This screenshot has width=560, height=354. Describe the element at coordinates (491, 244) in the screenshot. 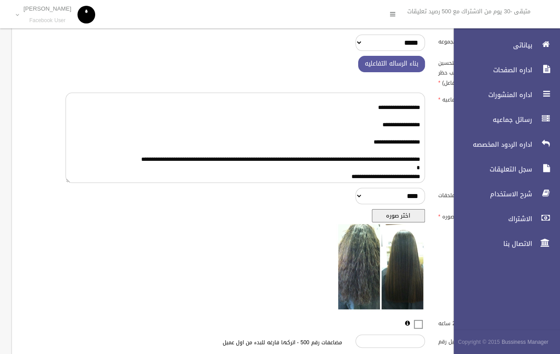

I see `span: الاتصال بنا` at that location.